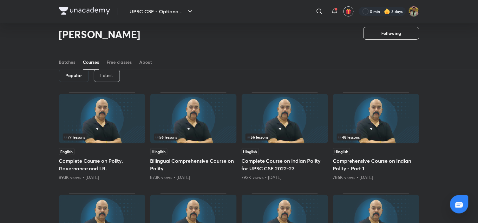  I want to click on div: 792K views • 3 years ago, so click(285, 177).